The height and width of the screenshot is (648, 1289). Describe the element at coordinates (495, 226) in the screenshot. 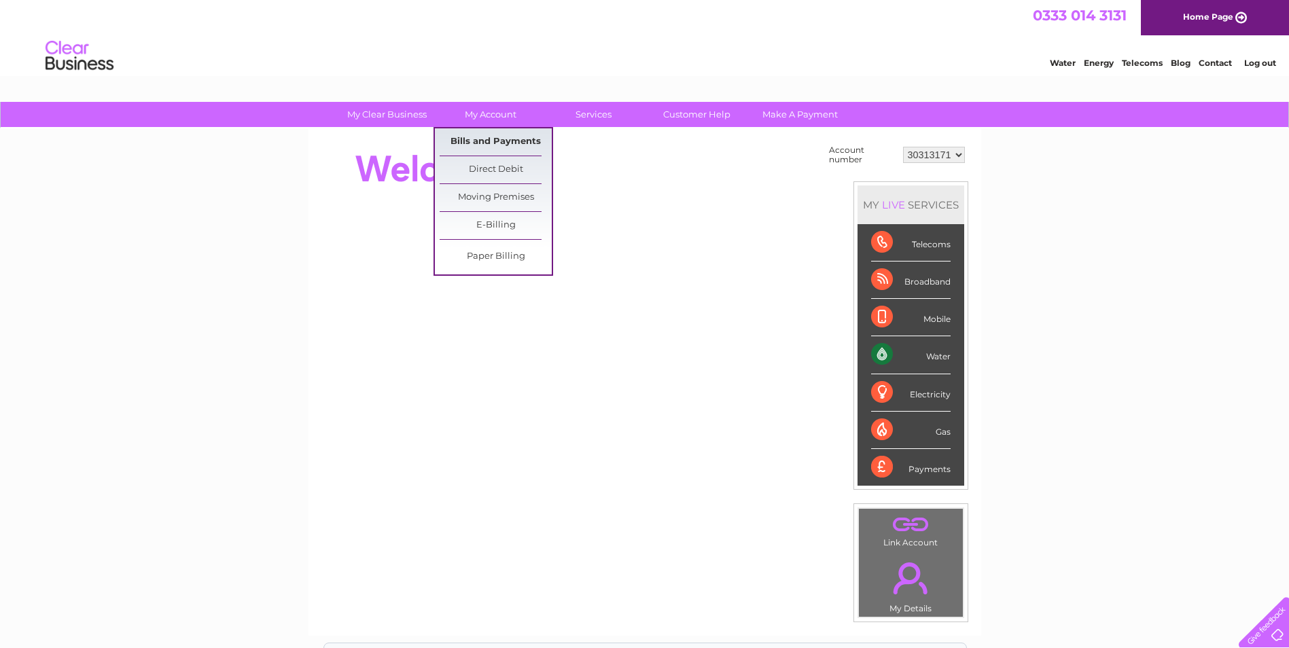

I see `a: E-Billing` at that location.